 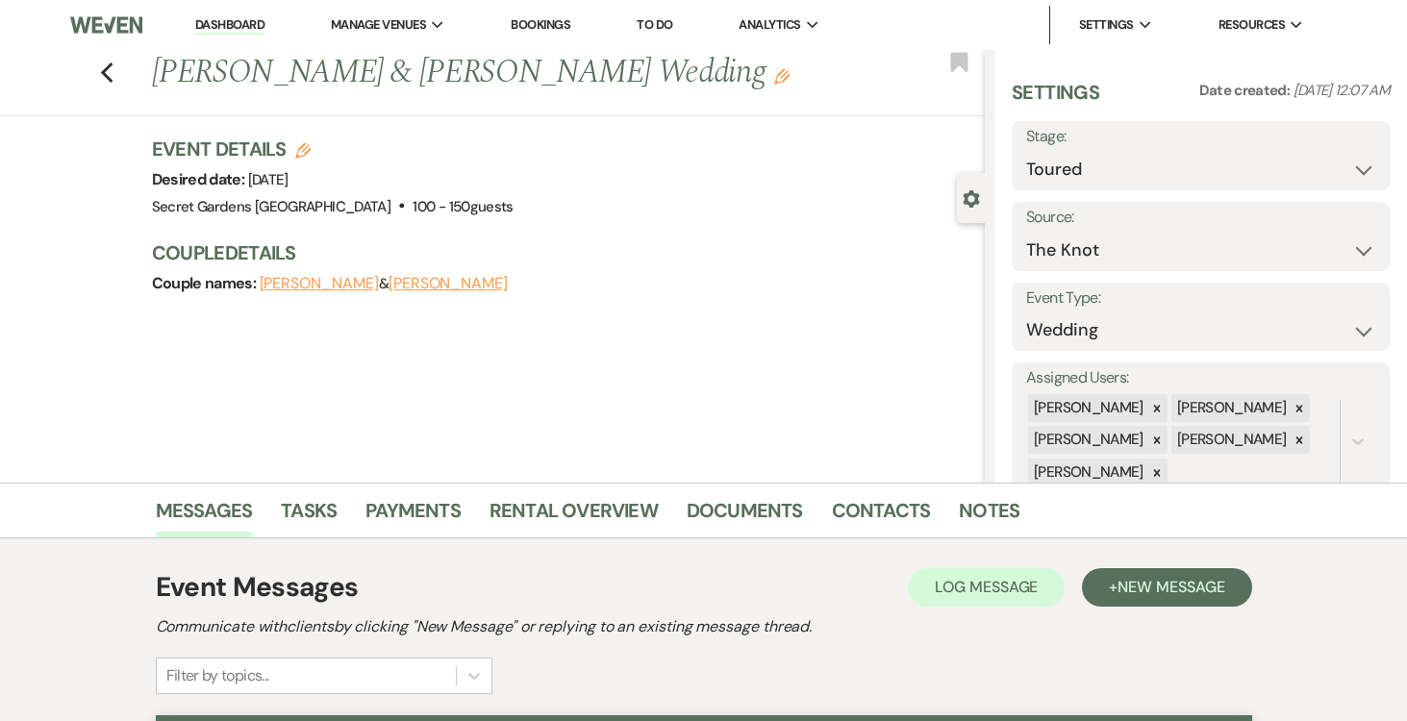 What do you see at coordinates (230, 25) in the screenshot?
I see `a: Dashboard` at bounding box center [230, 25].